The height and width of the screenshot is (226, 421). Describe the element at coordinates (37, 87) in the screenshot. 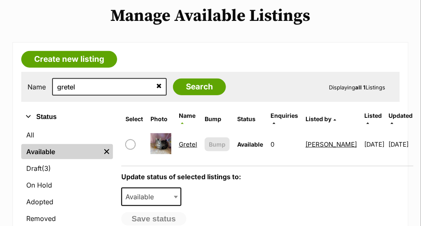

I see `label: Name` at that location.